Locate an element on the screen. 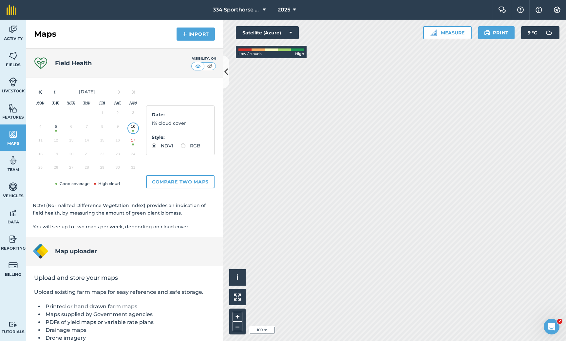  button: August 6, 2025 is located at coordinates (71, 128).